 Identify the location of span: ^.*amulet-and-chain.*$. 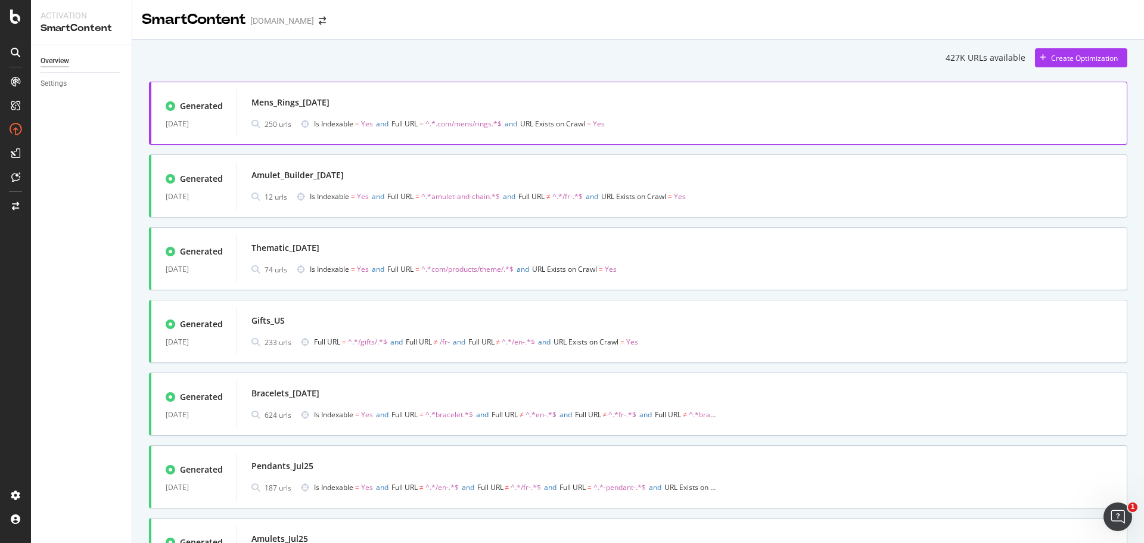
(460, 196).